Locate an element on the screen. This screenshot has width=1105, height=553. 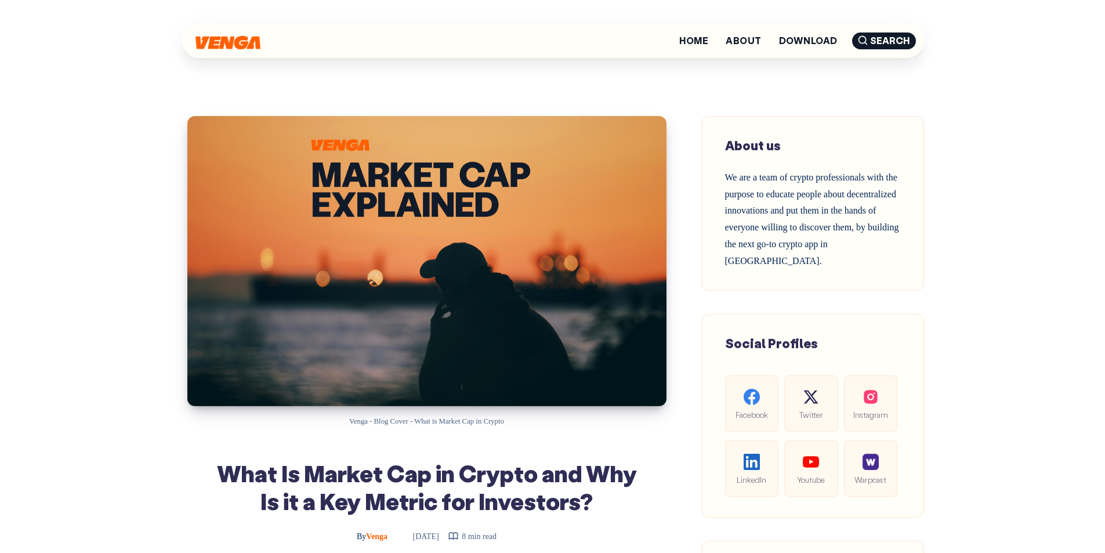
span: Instagram is located at coordinates (871, 414).